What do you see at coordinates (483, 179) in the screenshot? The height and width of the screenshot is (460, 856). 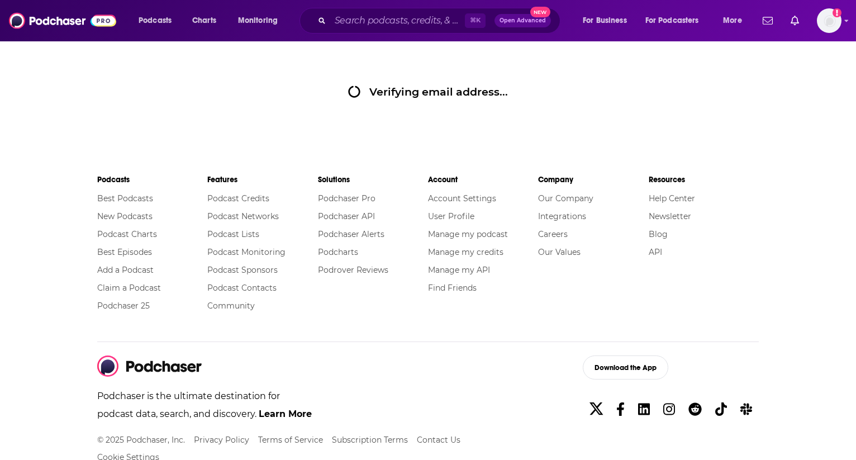 I see `li: Account` at bounding box center [483, 179].